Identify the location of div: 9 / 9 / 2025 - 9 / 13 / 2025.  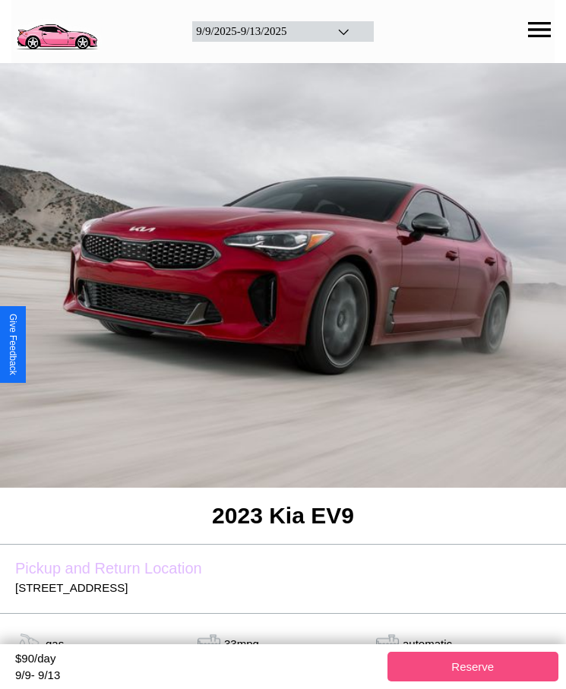
(257, 31).